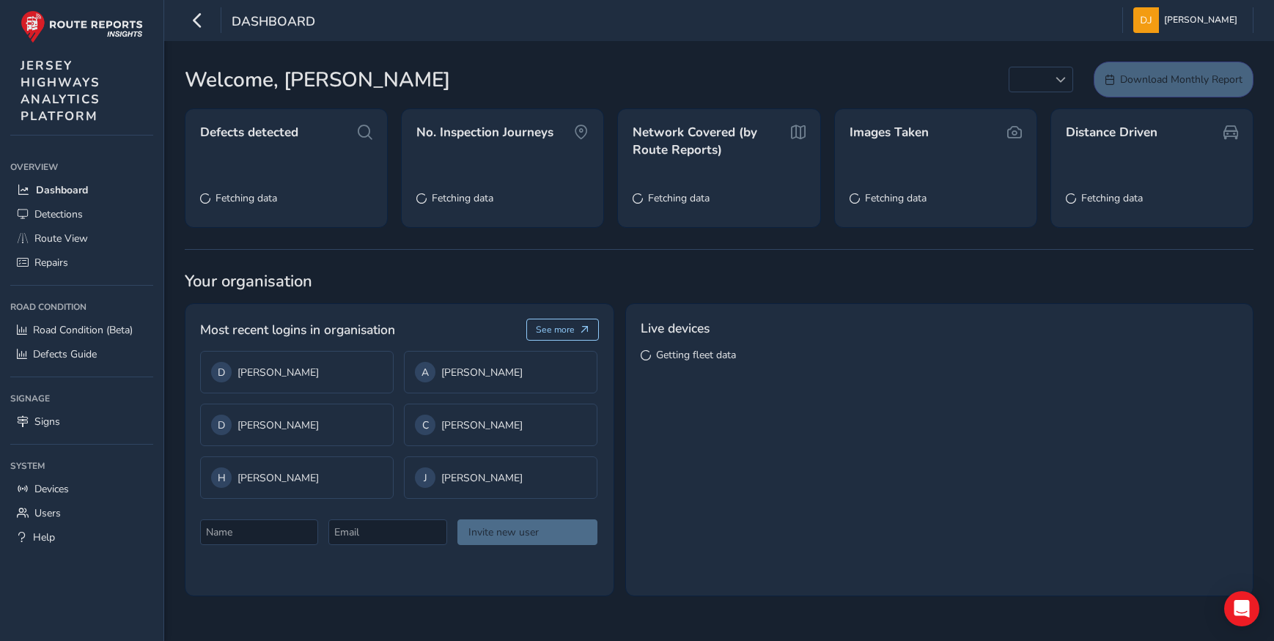 The width and height of the screenshot is (1274, 641). Describe the element at coordinates (81, 537) in the screenshot. I see `a: Help` at that location.